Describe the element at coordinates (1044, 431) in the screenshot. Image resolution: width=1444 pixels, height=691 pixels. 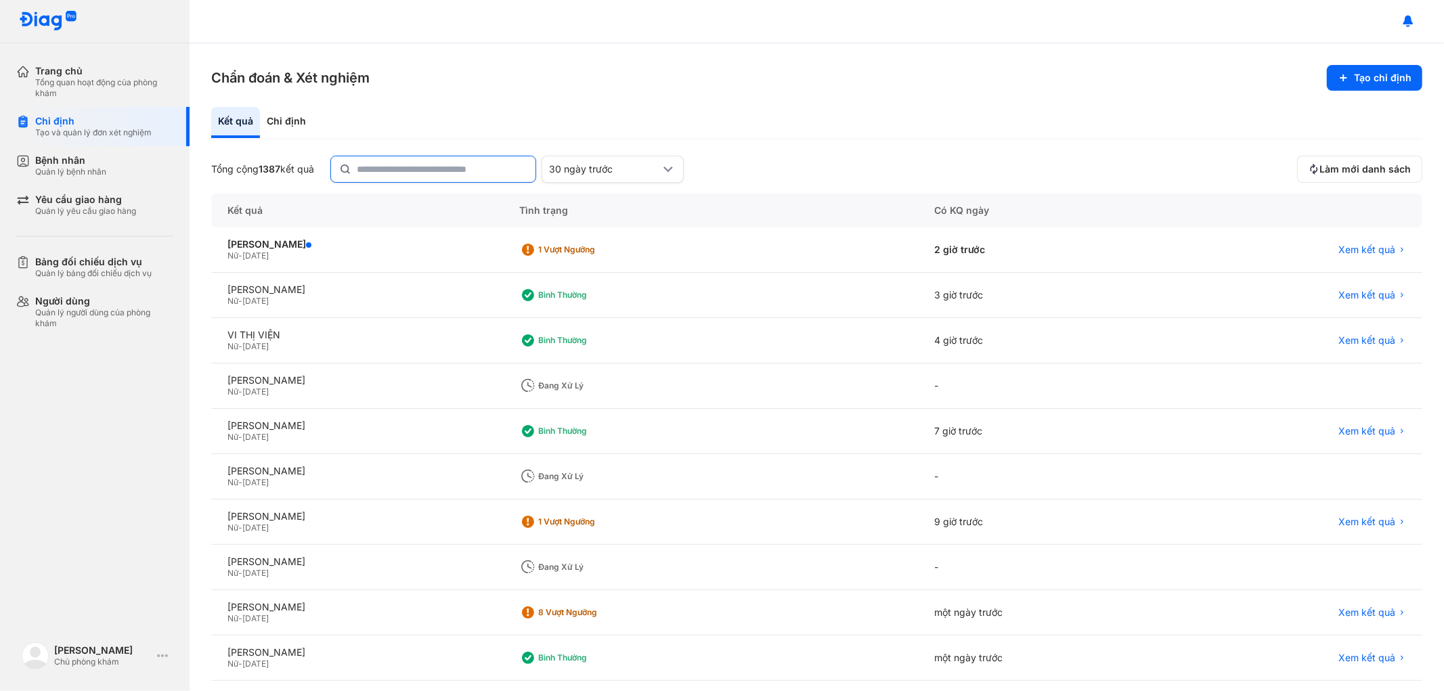
I see `div: 7 giờ trước` at that location.